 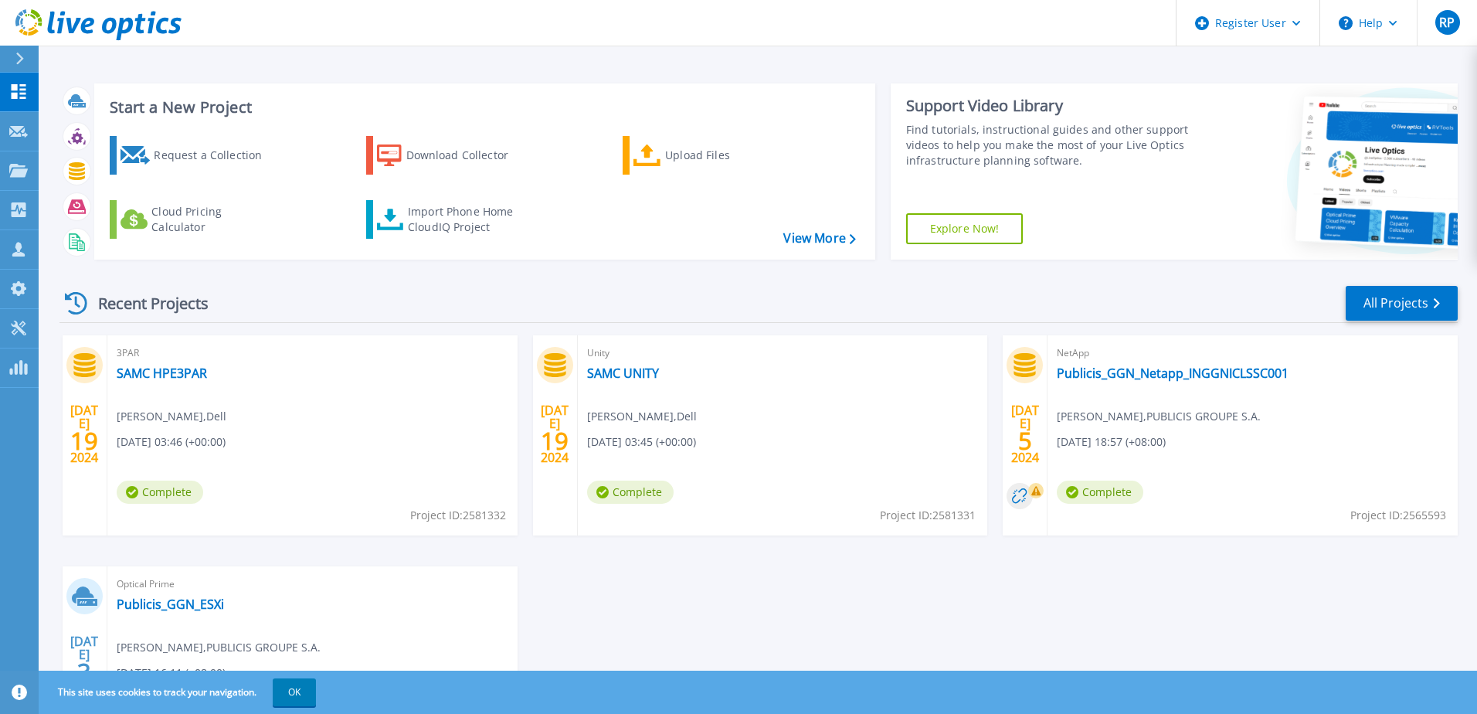 What do you see at coordinates (458, 515) in the screenshot?
I see `span: Project ID: 2581332` at bounding box center [458, 515].